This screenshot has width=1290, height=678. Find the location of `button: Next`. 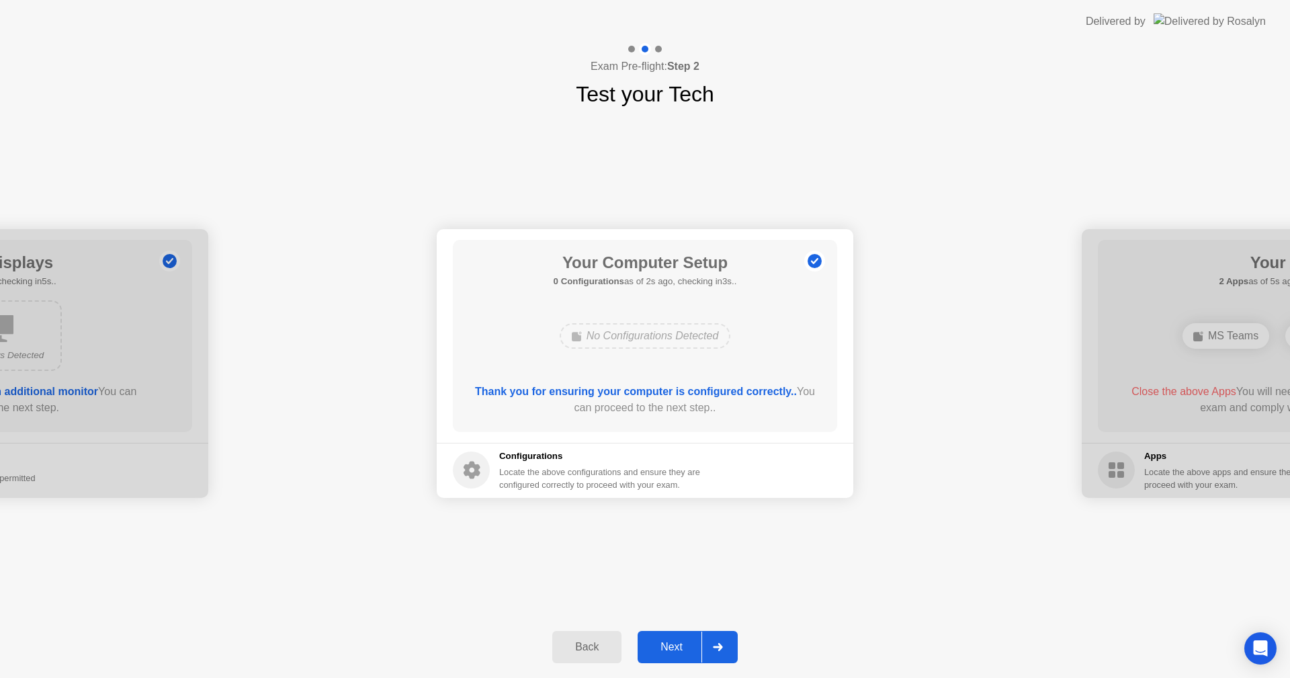

button: Next is located at coordinates (687, 647).